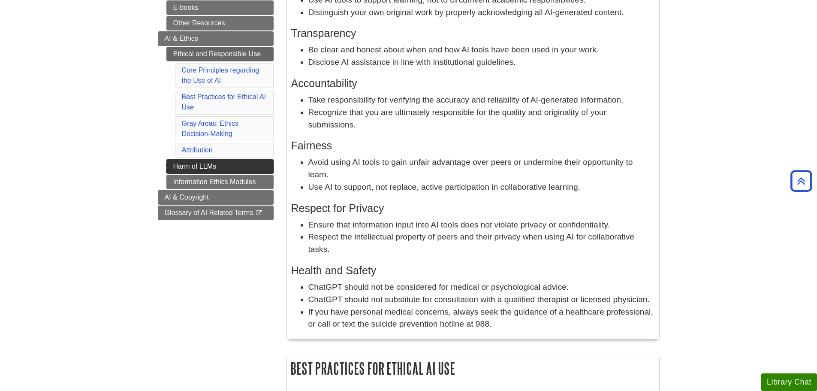 This screenshot has width=817, height=391. What do you see at coordinates (482, 12) in the screenshot?
I see `li: Distinguish your own original work by properly acknowledging all AI-generated content.` at bounding box center [482, 12].